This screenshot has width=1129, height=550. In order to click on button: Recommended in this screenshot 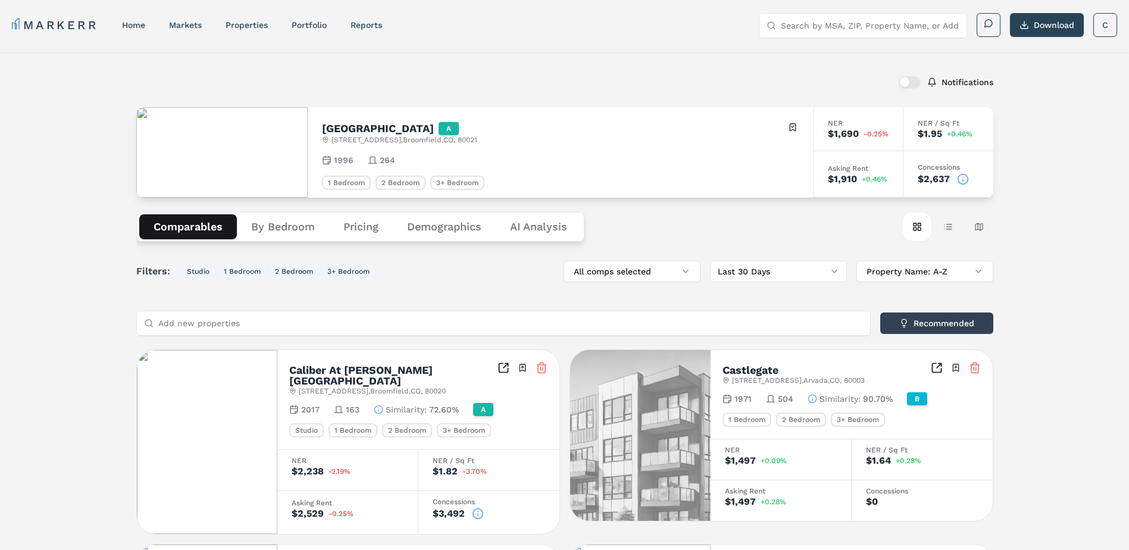, I will do `click(937, 323)`.